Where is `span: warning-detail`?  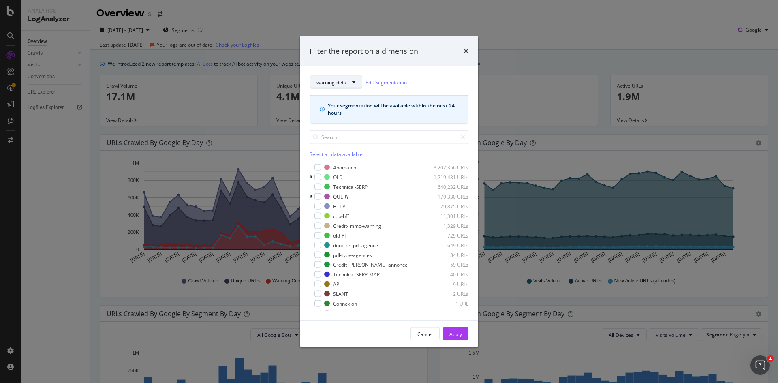 span: warning-detail is located at coordinates (333, 82).